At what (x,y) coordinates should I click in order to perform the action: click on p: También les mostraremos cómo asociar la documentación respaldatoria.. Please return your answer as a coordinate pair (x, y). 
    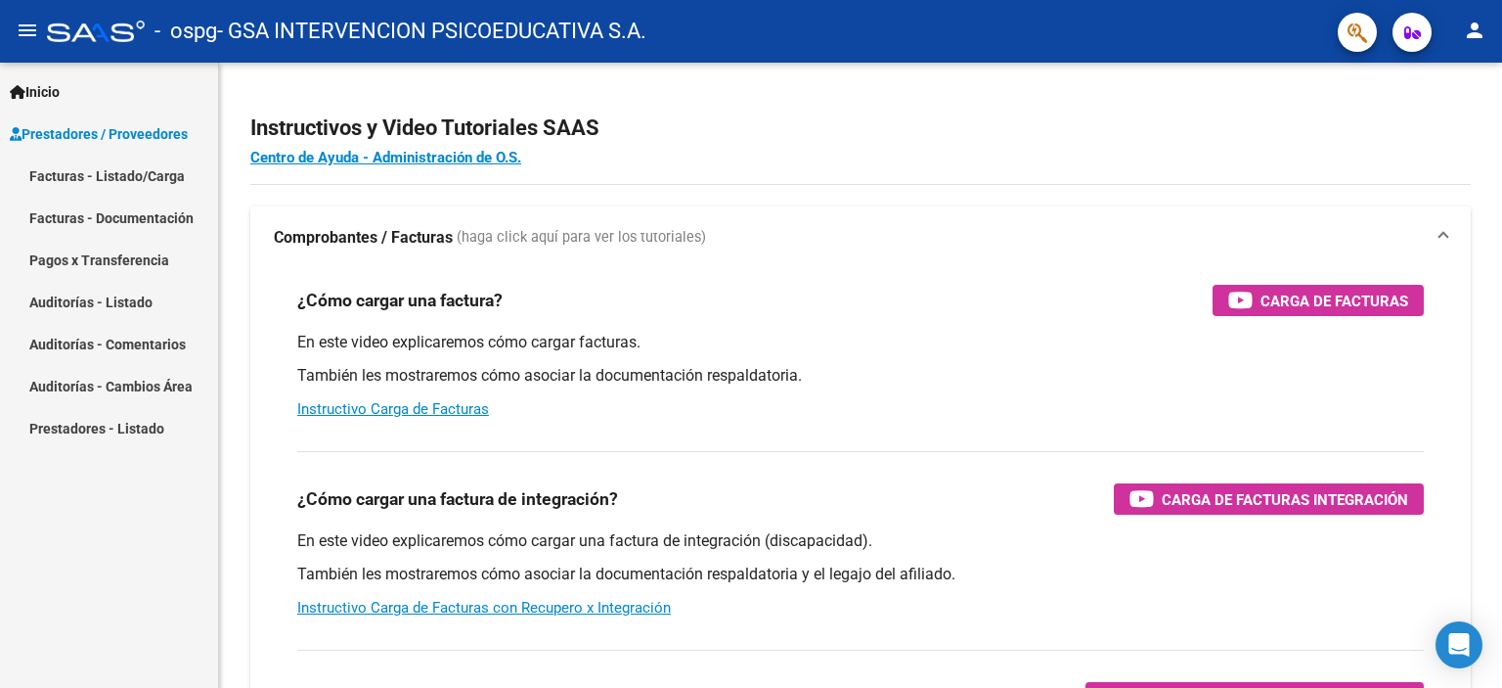
    Looking at the image, I should click on (861, 376).